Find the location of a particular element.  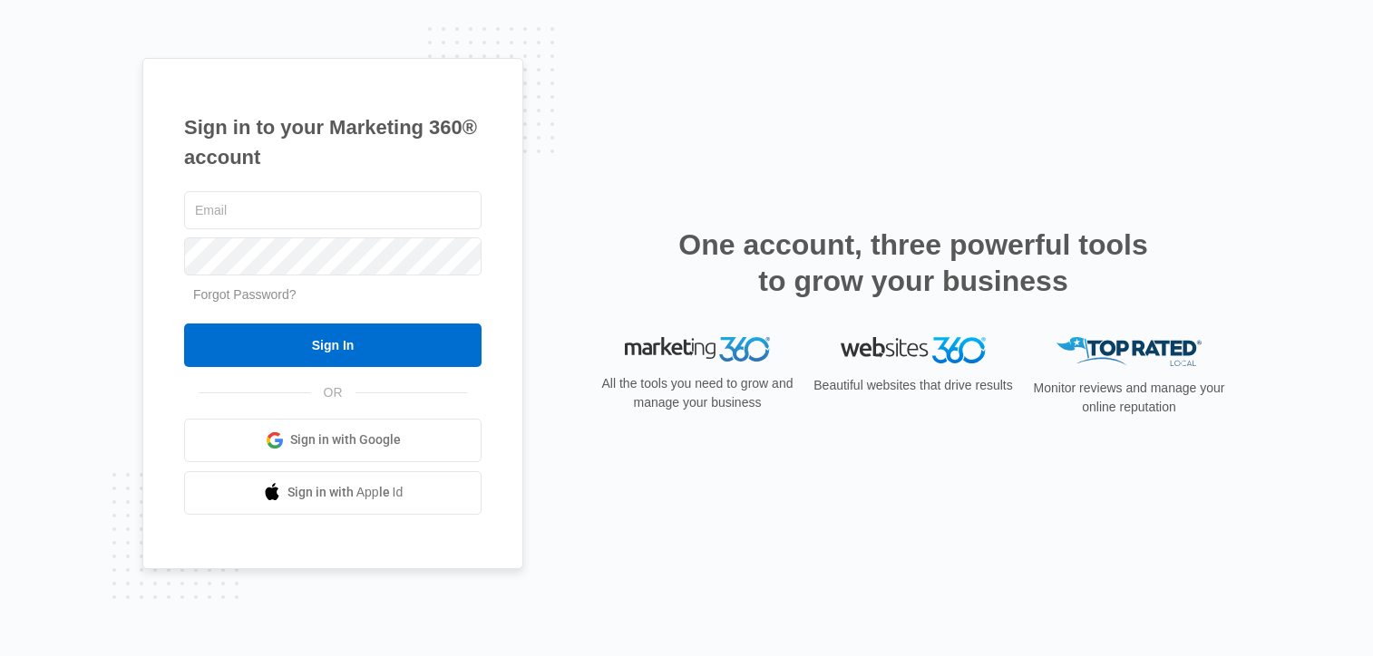

img: Websites 360 is located at coordinates (913, 350).